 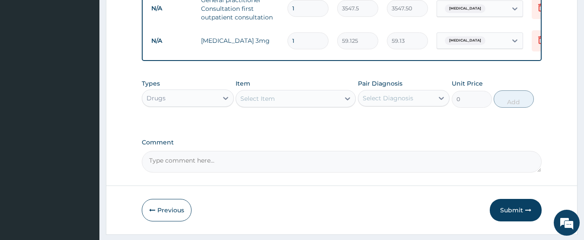 What do you see at coordinates (467, 83) in the screenshot?
I see `label: Unit Price` at bounding box center [467, 83].